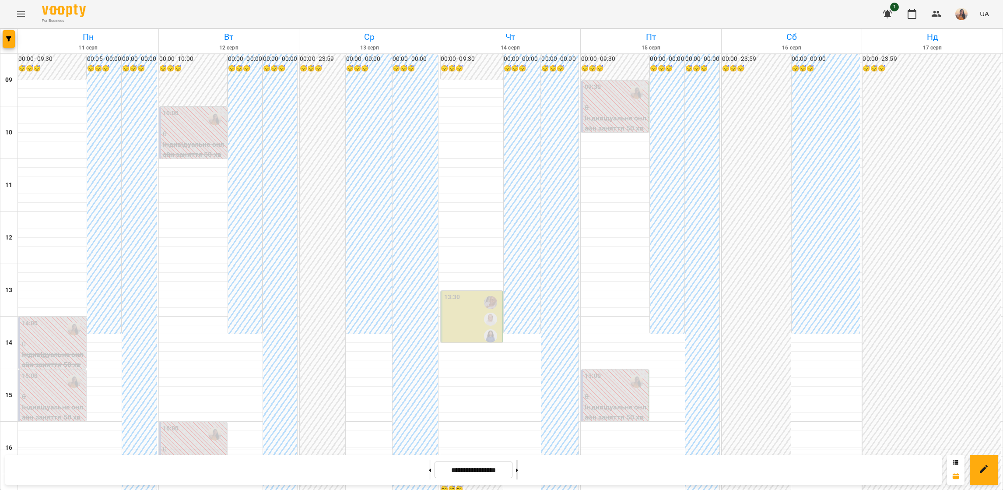  Describe the element at coordinates (984, 14) in the screenshot. I see `span: UA` at that location.